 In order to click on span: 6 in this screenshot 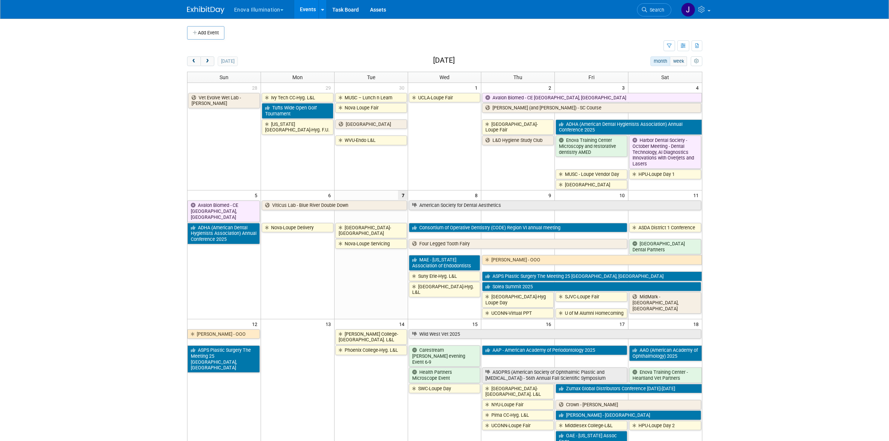, I will do `click(331, 195)`.